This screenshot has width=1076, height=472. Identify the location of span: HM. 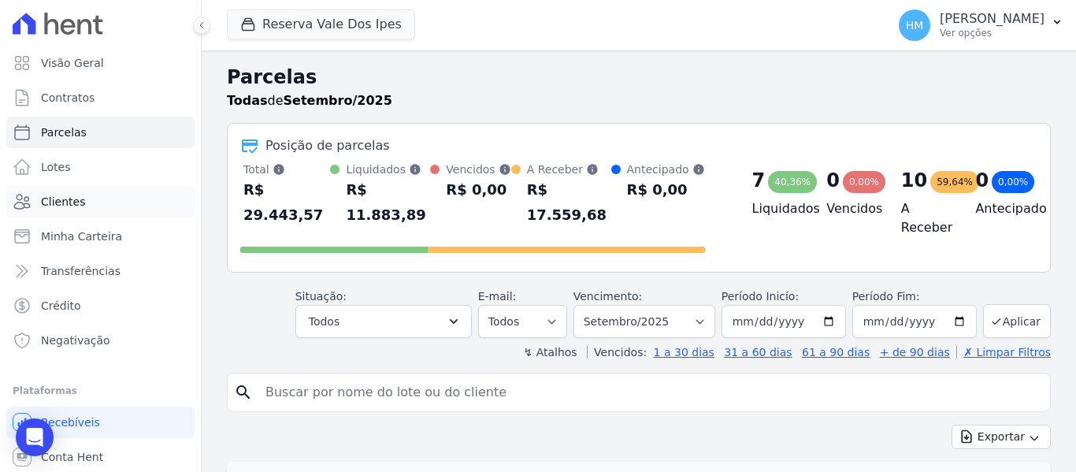
(915, 25).